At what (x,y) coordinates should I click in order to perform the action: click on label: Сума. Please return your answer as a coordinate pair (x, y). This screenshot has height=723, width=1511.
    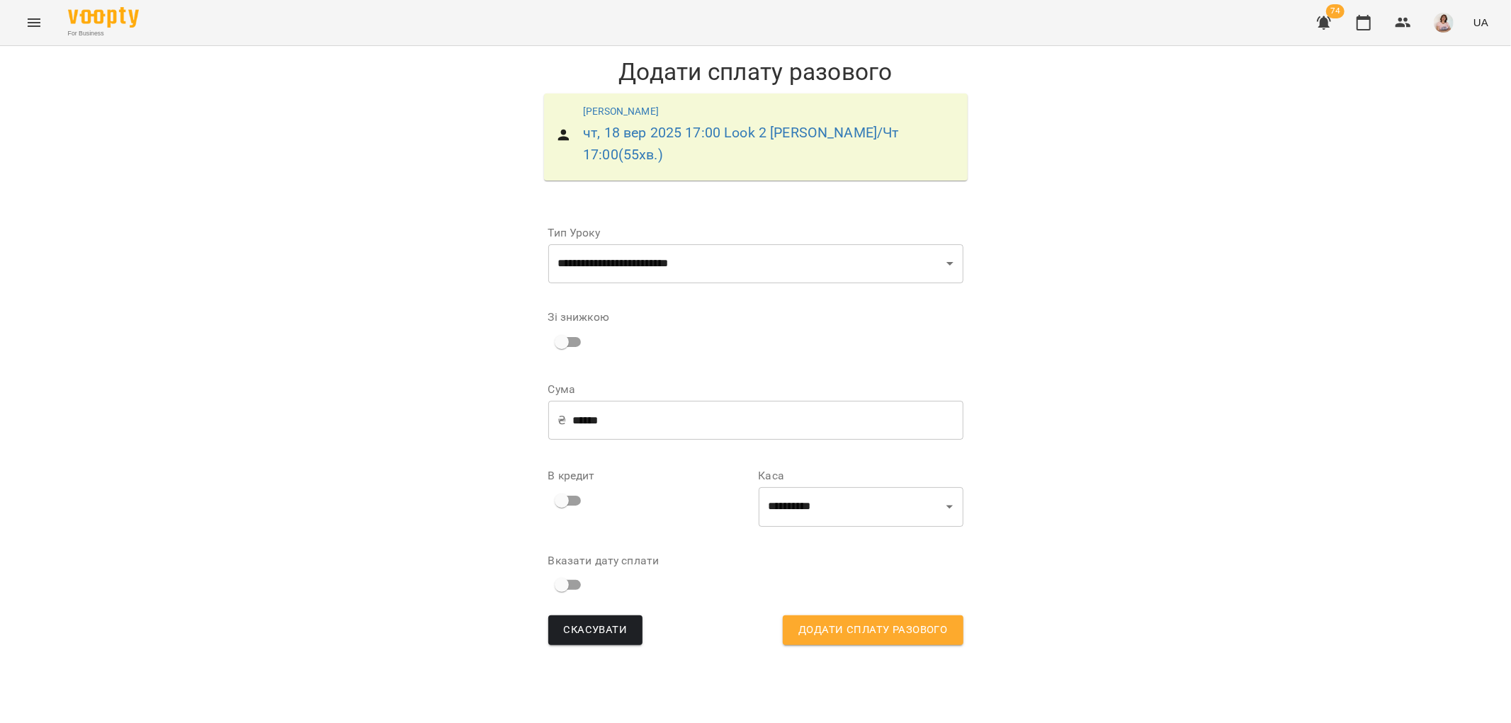
    Looking at the image, I should click on (756, 390).